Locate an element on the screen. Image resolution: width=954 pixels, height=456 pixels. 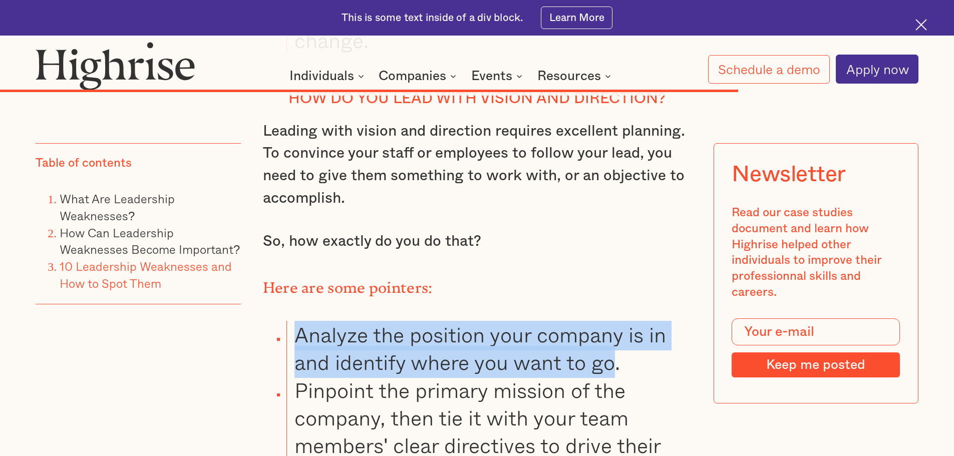
img: Cross icon is located at coordinates (921, 25).